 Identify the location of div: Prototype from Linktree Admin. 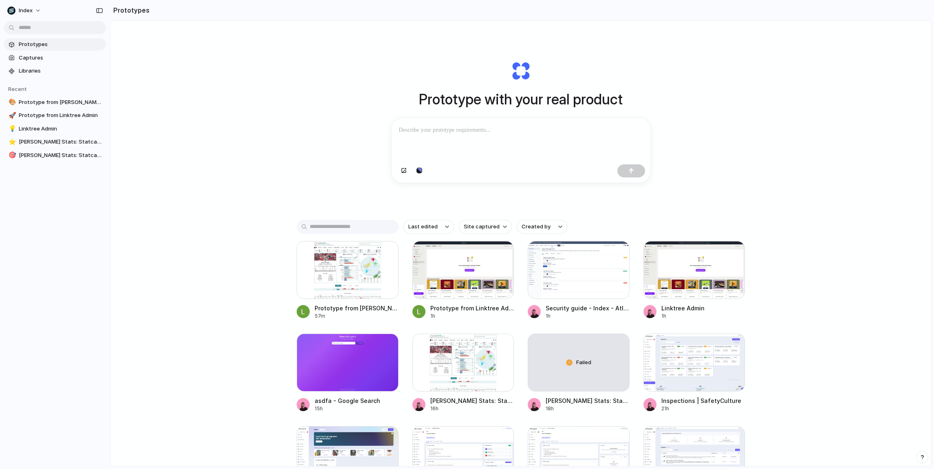
(472, 308).